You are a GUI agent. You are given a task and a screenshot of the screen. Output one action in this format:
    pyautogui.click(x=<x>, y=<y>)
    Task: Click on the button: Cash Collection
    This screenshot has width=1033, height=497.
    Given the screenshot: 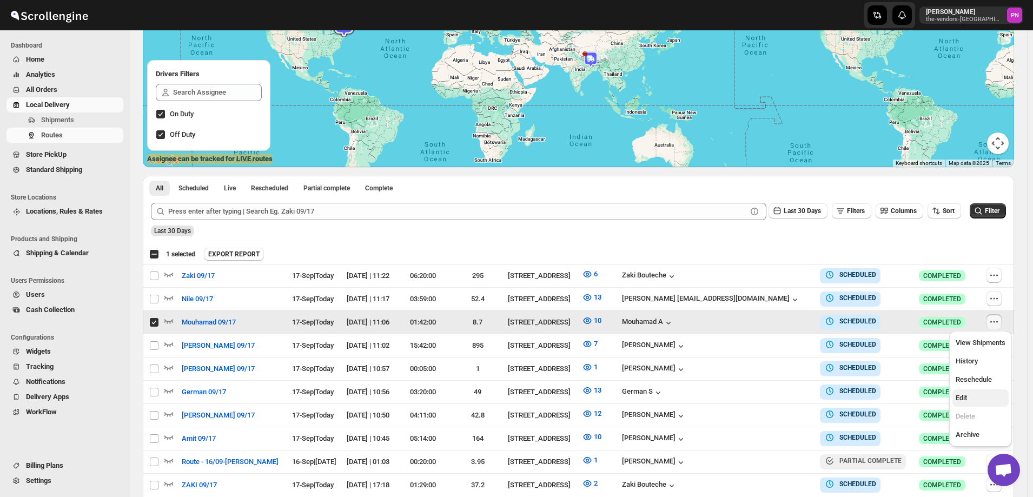 What is the action you would take?
    pyautogui.click(x=65, y=310)
    